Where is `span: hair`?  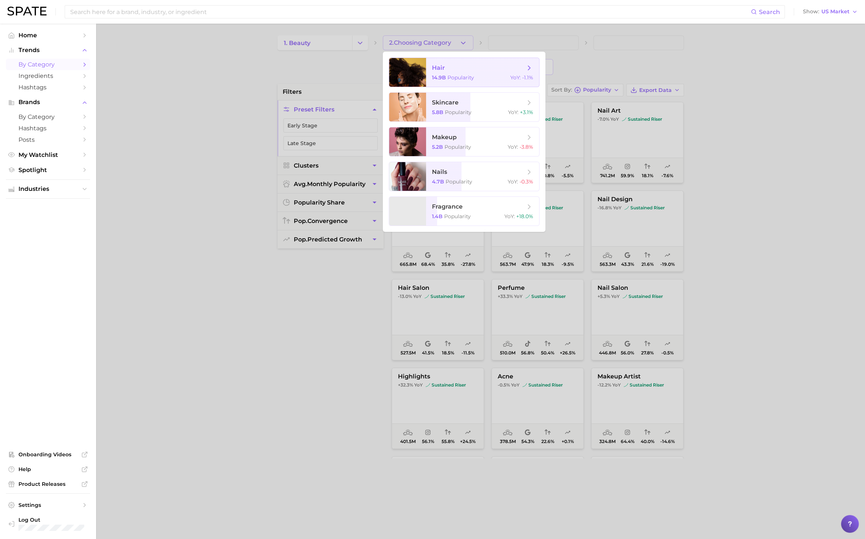
span: hair is located at coordinates (438, 68).